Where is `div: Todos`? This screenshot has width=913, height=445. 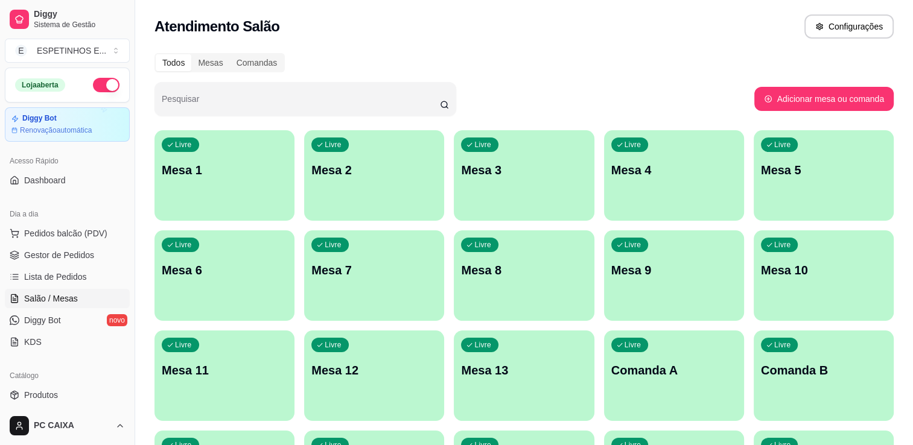
div: Todos is located at coordinates (173, 63).